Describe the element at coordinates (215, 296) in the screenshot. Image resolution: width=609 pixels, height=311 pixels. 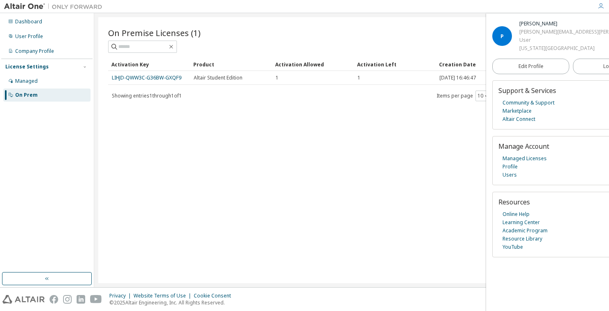
I see `div: Cookie Consent` at that location.